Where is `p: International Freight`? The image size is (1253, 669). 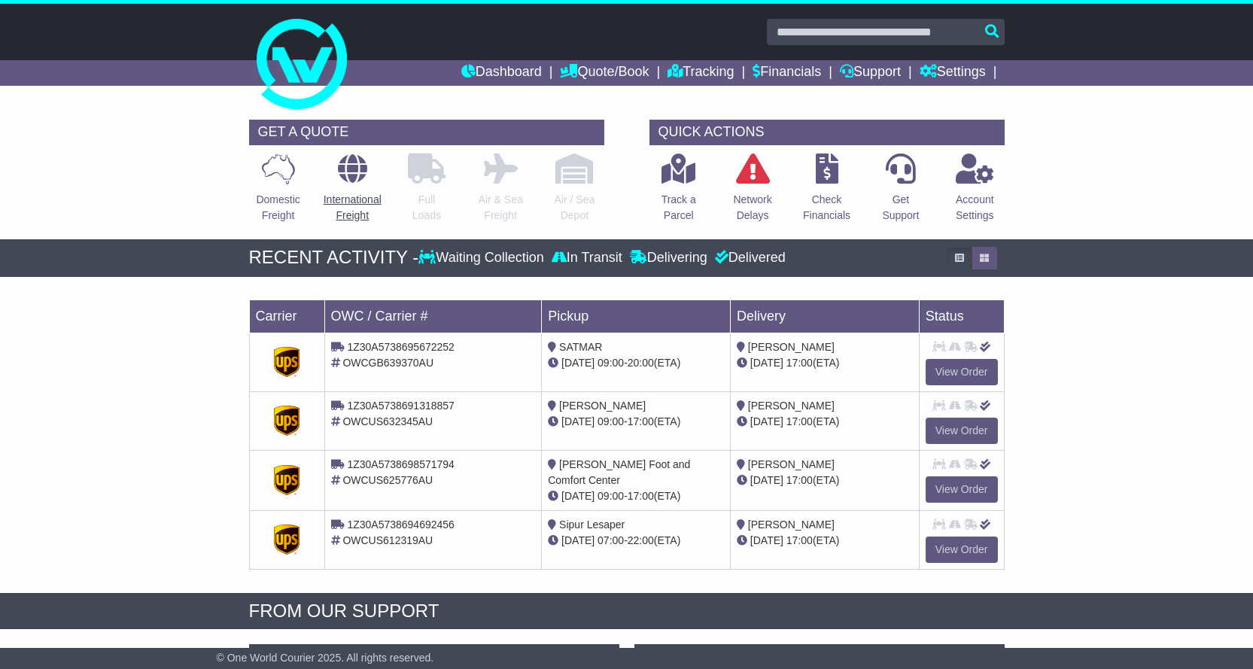 p: International Freight is located at coordinates (352, 208).